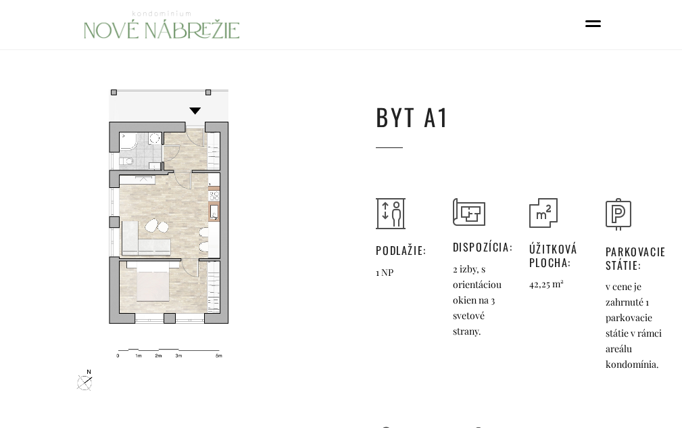 The image size is (682, 428). Describe the element at coordinates (484, 247) in the screenshot. I see `span: Dispozícia:` at that location.